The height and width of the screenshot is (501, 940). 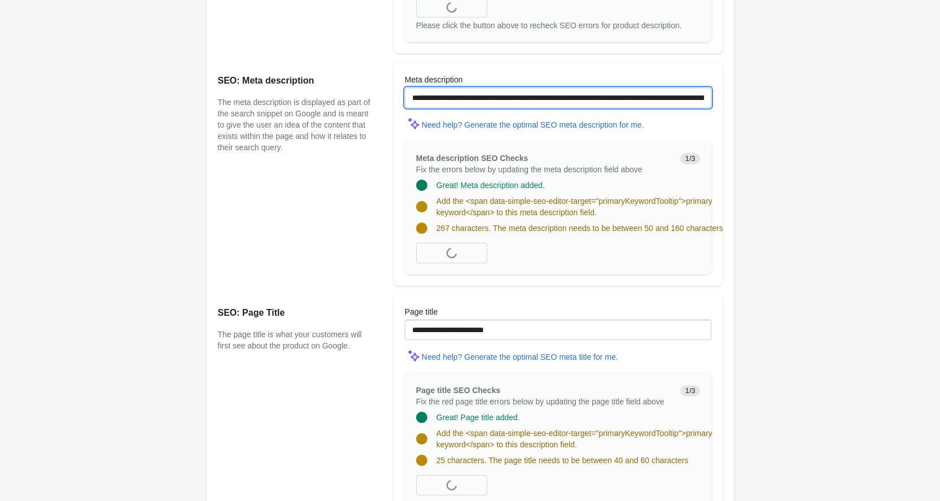 I want to click on span: 25 characters. The page title needs to be between 40 and 60 characters, so click(x=562, y=460).